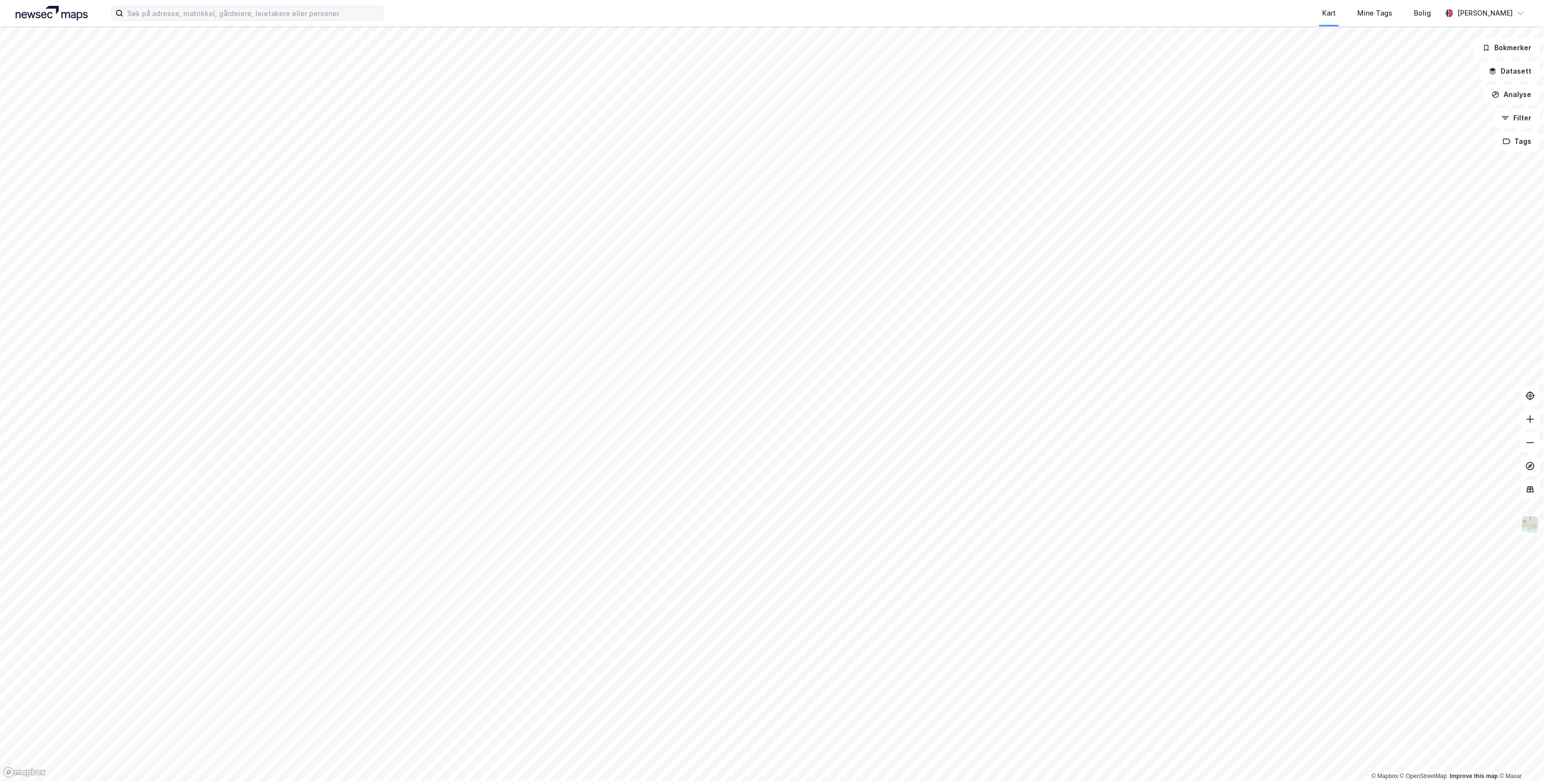 Image resolution: width=1544 pixels, height=781 pixels. I want to click on div: Mine Tags, so click(1375, 13).